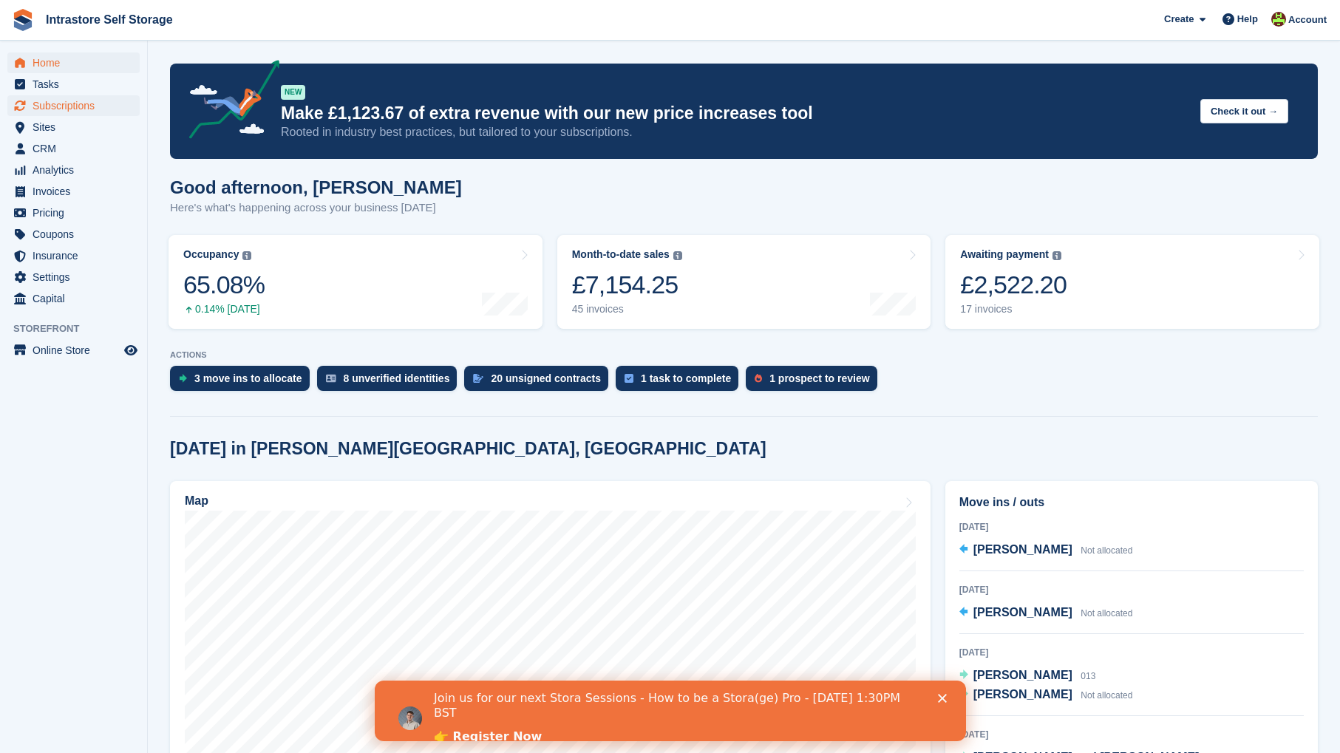 The height and width of the screenshot is (753, 1340). What do you see at coordinates (131, 350) in the screenshot?
I see `a: Preview store` at bounding box center [131, 350].